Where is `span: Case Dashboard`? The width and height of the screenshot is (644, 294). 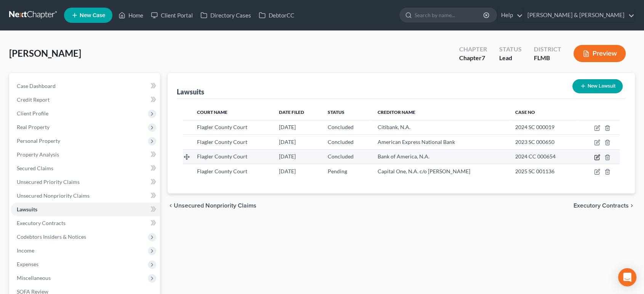 span: Case Dashboard is located at coordinates (36, 86).